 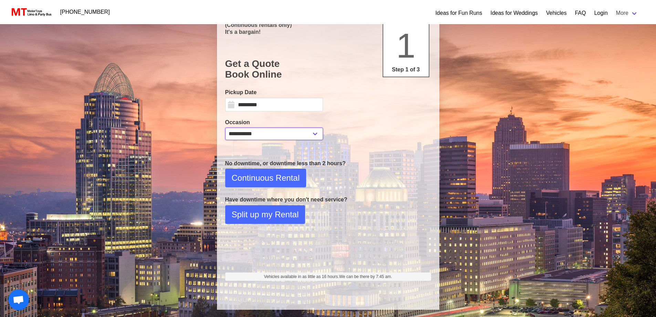 What do you see at coordinates (274, 92) in the screenshot?
I see `label: Pickup Date` at bounding box center [274, 92].